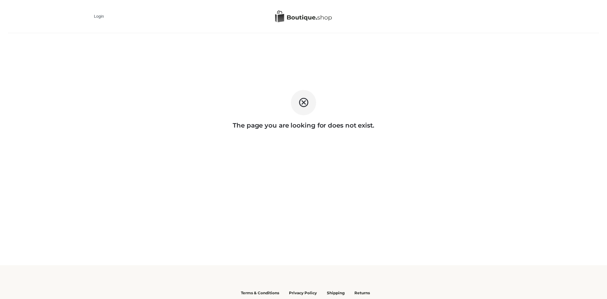  I want to click on span: Shipping, so click(336, 293).